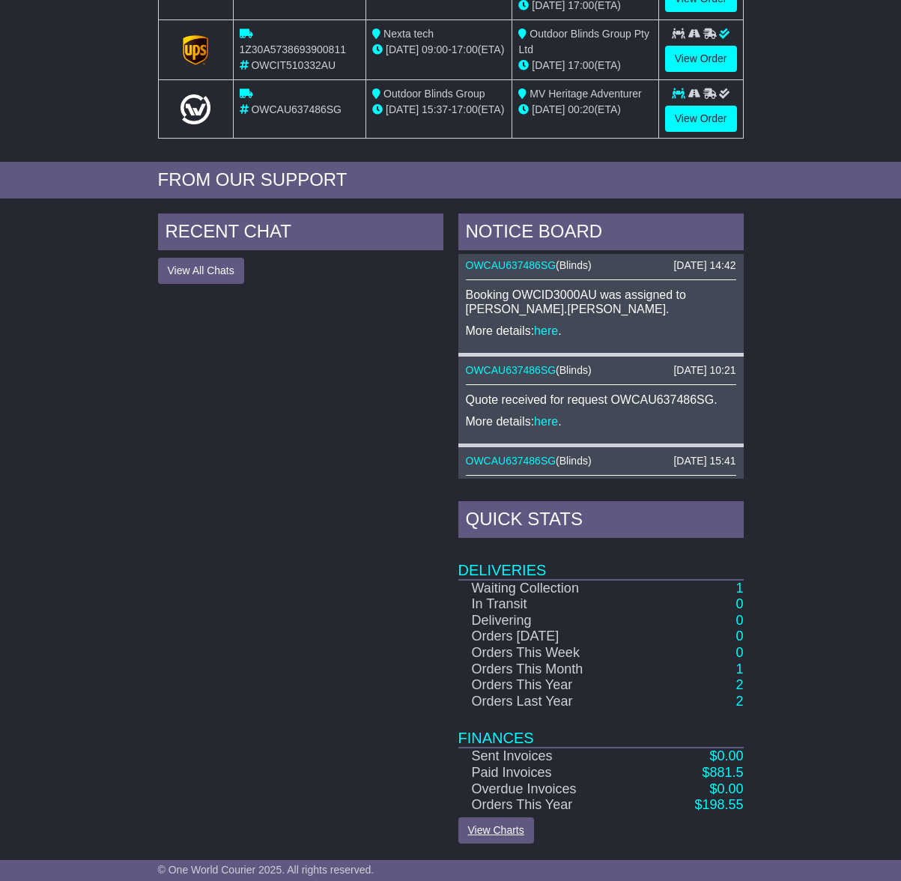  What do you see at coordinates (722, 805) in the screenshot?
I see `span: 198.55` at bounding box center [722, 805].